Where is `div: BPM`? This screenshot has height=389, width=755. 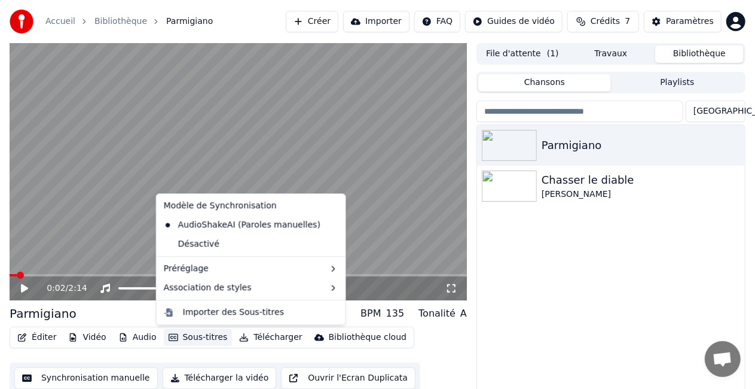 div: BPM is located at coordinates (371, 313).